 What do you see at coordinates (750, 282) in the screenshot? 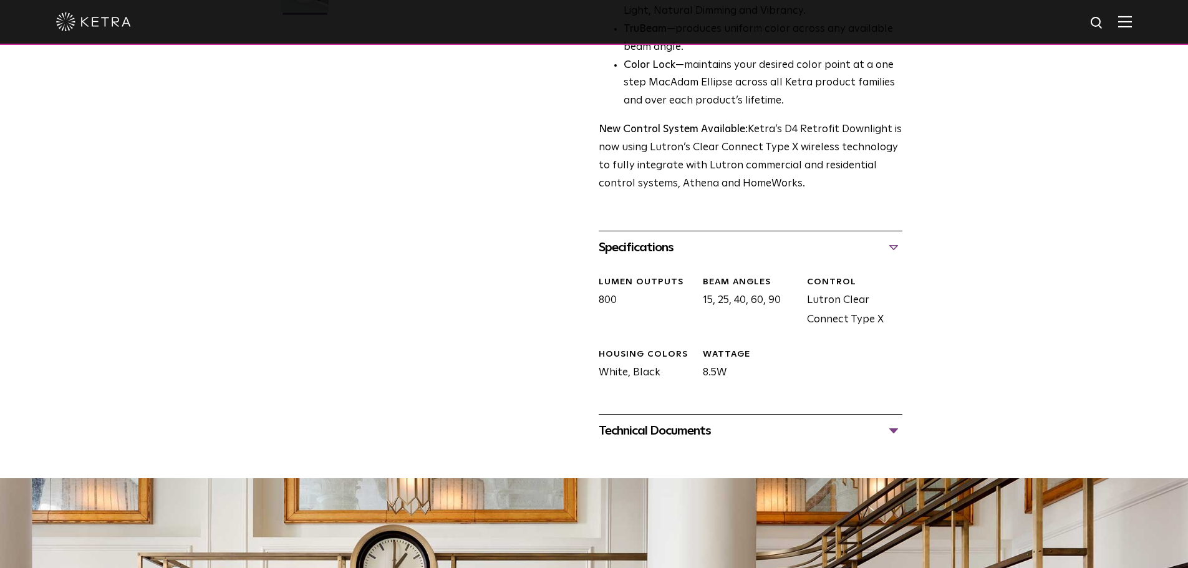
I see `div: Beam Angles` at bounding box center [750, 282].